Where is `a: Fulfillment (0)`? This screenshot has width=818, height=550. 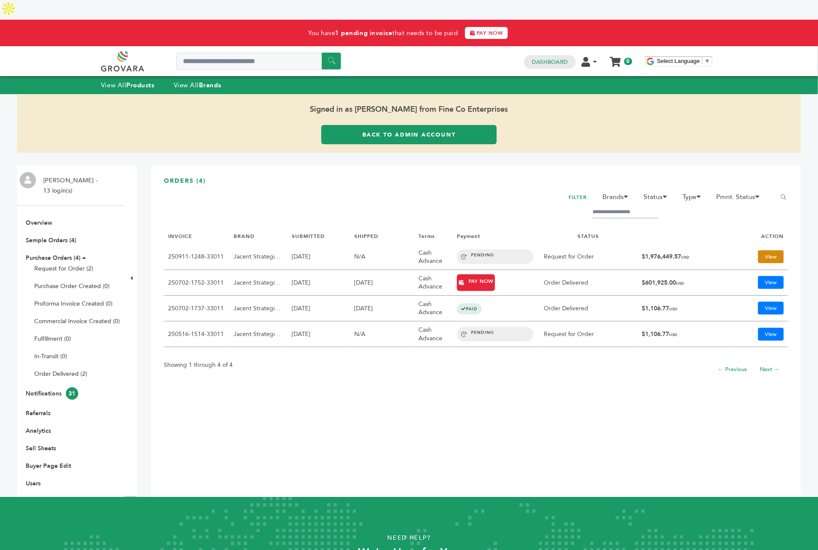
a: Fulfillment (0) is located at coordinates (53, 338).